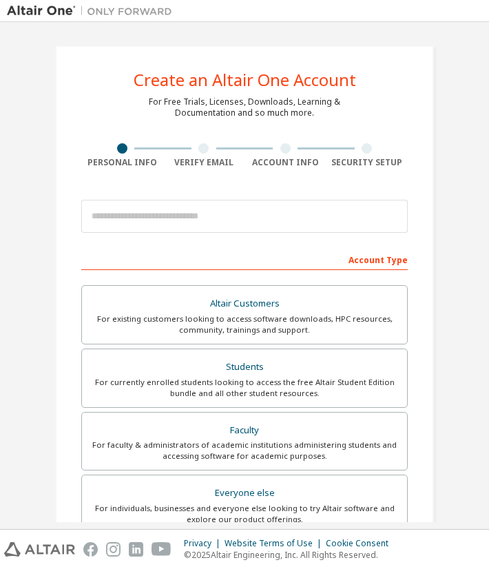 Image resolution: width=489 pixels, height=569 pixels. What do you see at coordinates (245, 107) in the screenshot?
I see `div: For Free Trials, Licenses, Downloads, Learning & Documentation and so much more.` at bounding box center [245, 107].